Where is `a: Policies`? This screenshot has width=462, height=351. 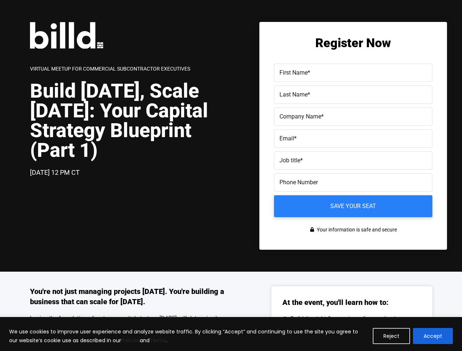
a: Policies is located at coordinates (130, 340).